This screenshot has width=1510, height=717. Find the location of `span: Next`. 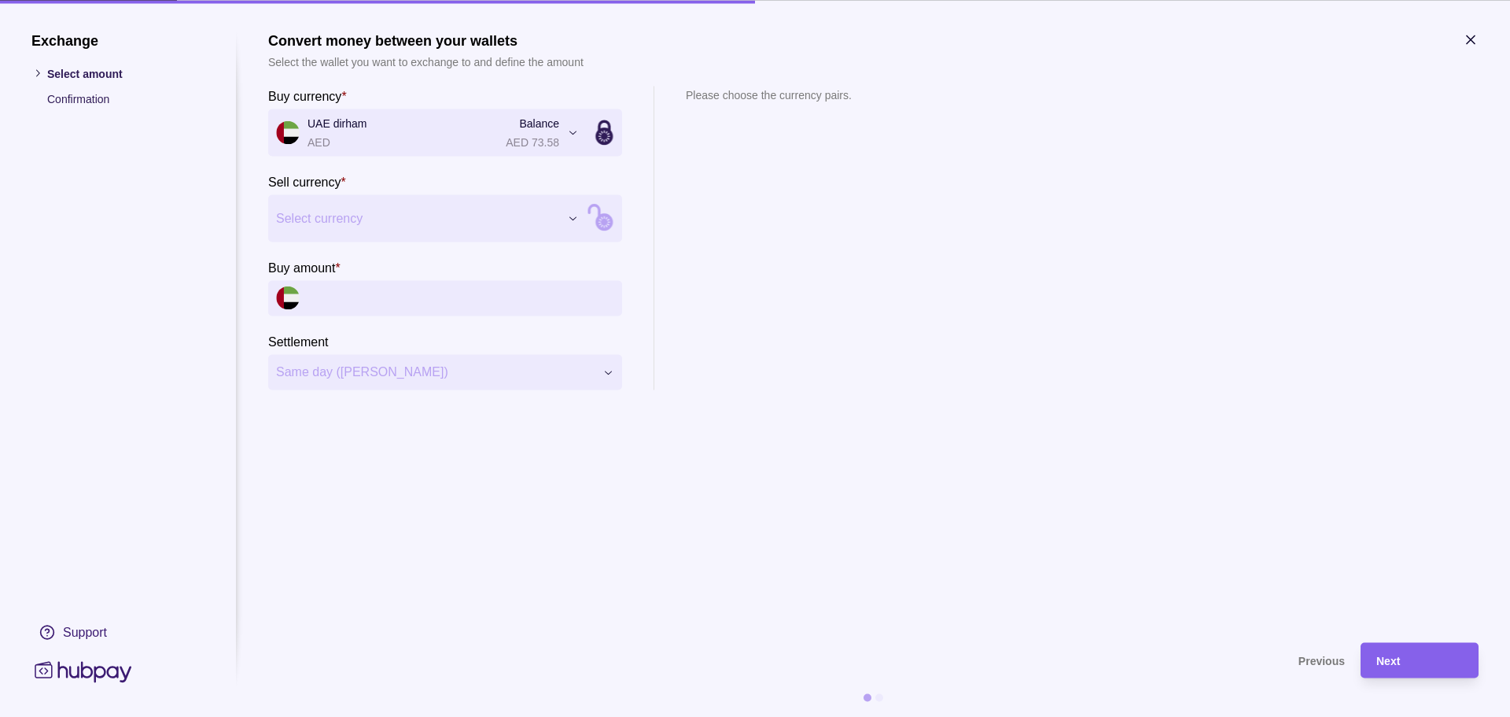

span: Next is located at coordinates (1388, 661).